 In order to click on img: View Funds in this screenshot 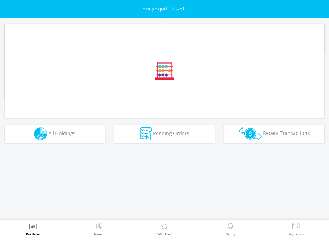, I will do `click(296, 227)`.